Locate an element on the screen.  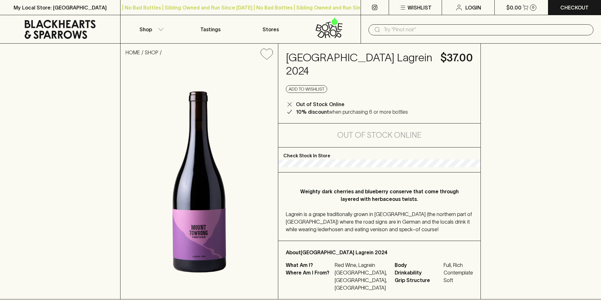
p: Stores is located at coordinates (271, 29).